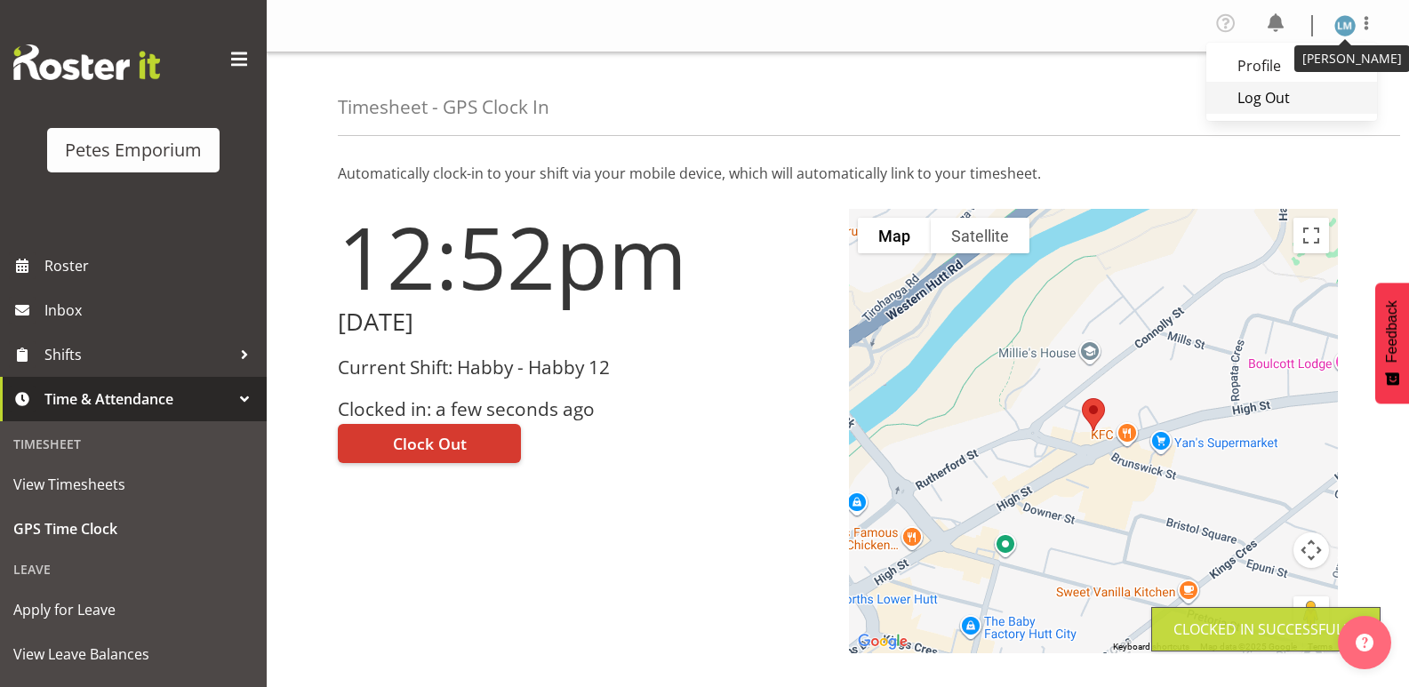  Describe the element at coordinates (133, 654) in the screenshot. I see `a: View Leave Balances` at that location.